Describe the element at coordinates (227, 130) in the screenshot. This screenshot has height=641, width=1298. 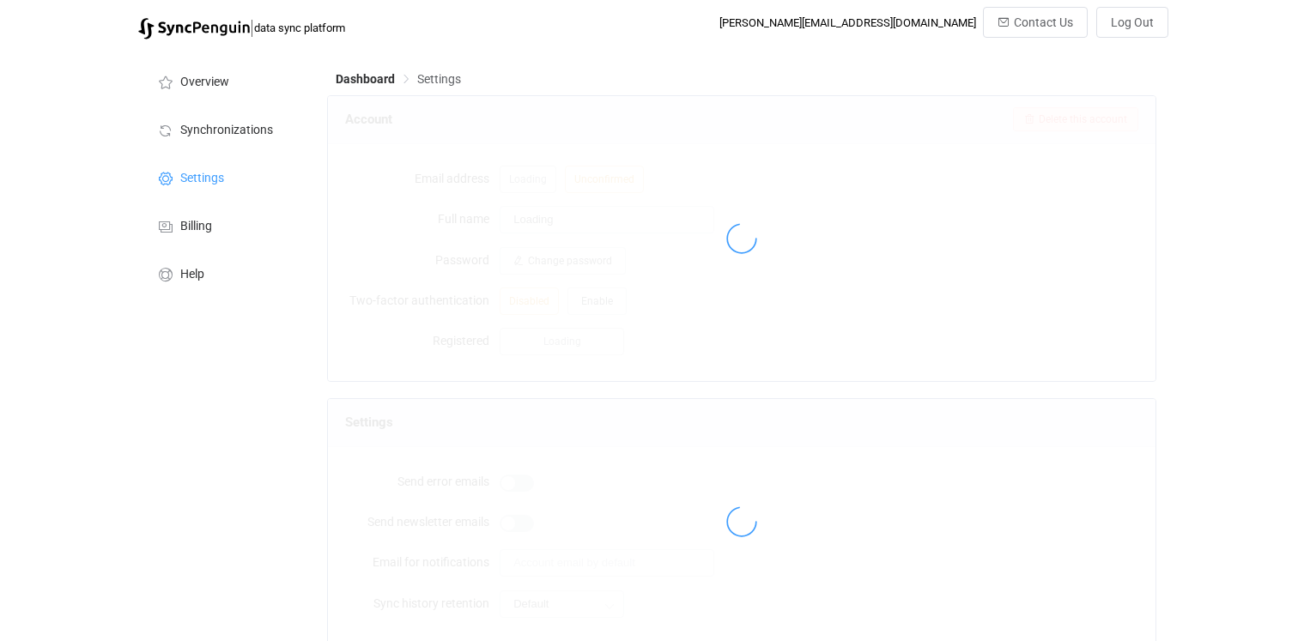
I see `span: Synchronizations` at that location.